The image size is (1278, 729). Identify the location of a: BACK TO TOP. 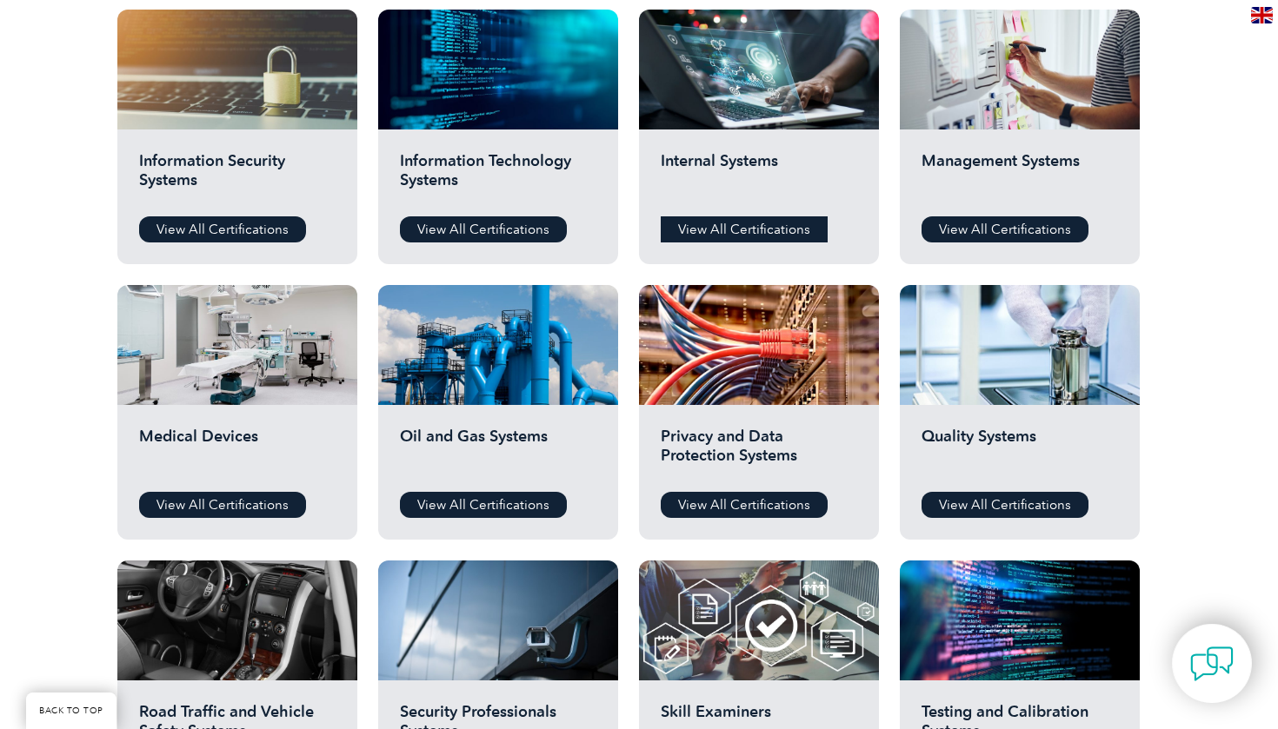
(71, 711).